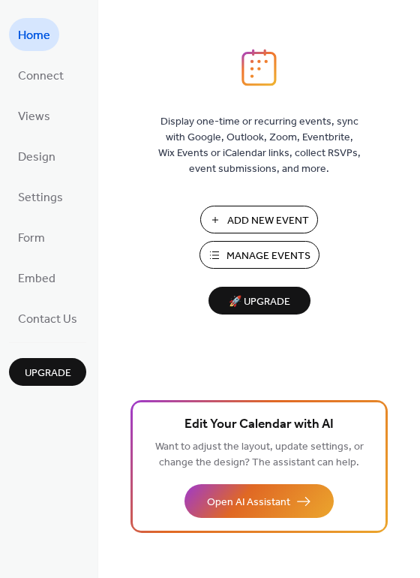 The height and width of the screenshot is (578, 420). What do you see at coordinates (269, 256) in the screenshot?
I see `span: Manage Events` at bounding box center [269, 256].